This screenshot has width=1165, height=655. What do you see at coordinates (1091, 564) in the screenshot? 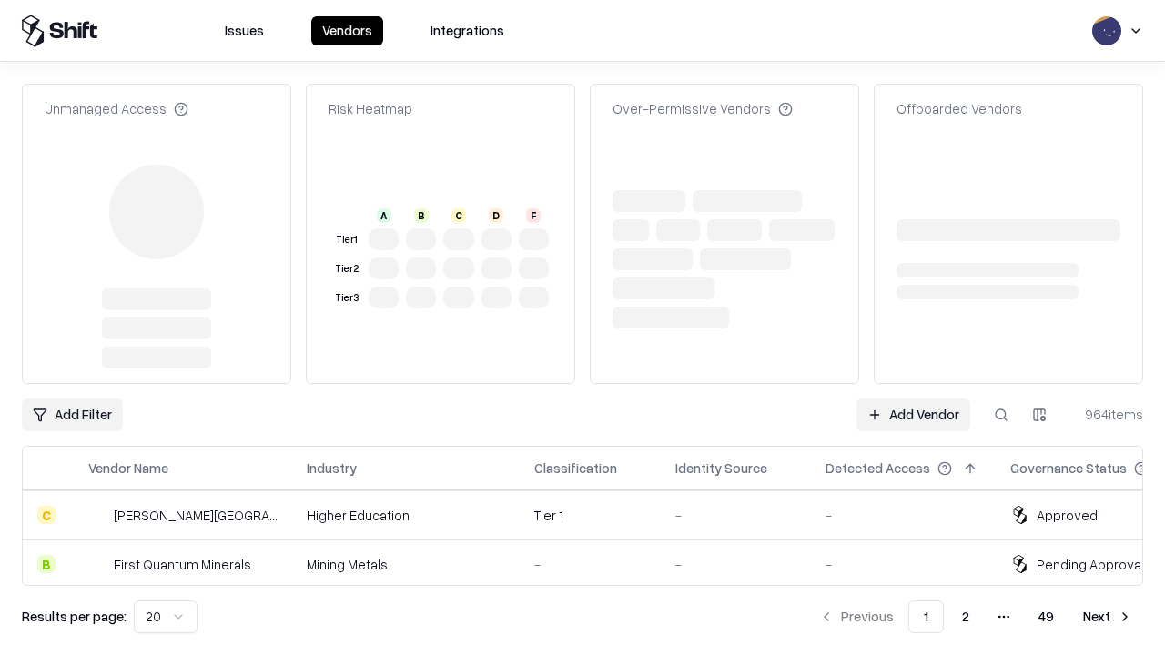
I see `div: Pending Approval` at bounding box center [1091, 564].